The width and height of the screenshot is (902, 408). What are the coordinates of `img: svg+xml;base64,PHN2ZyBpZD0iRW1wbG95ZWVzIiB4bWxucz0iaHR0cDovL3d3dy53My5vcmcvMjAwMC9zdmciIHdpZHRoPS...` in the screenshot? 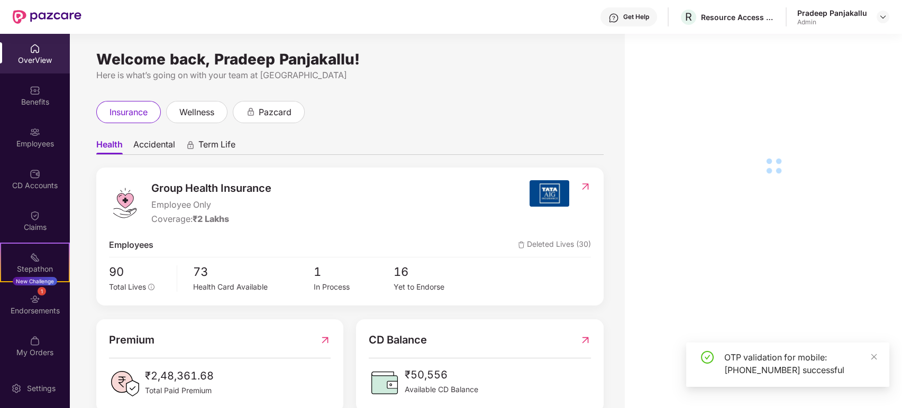 It's located at (35, 132).